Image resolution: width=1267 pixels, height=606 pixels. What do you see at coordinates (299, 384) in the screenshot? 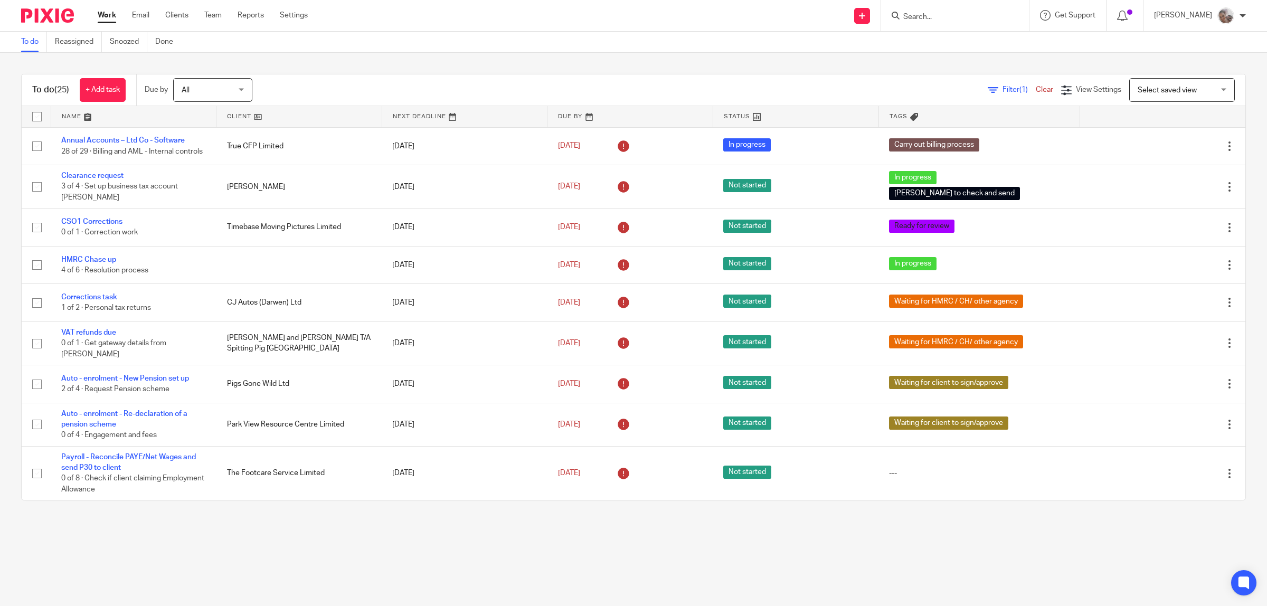
I see `td: Pigs Gone Wild Ltd` at bounding box center [299, 384].